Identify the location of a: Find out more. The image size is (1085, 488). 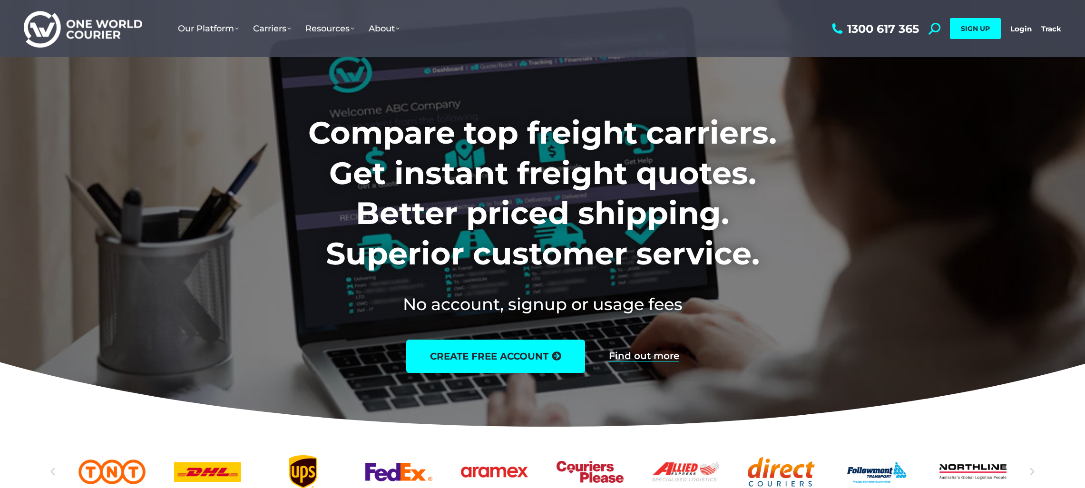
(644, 356).